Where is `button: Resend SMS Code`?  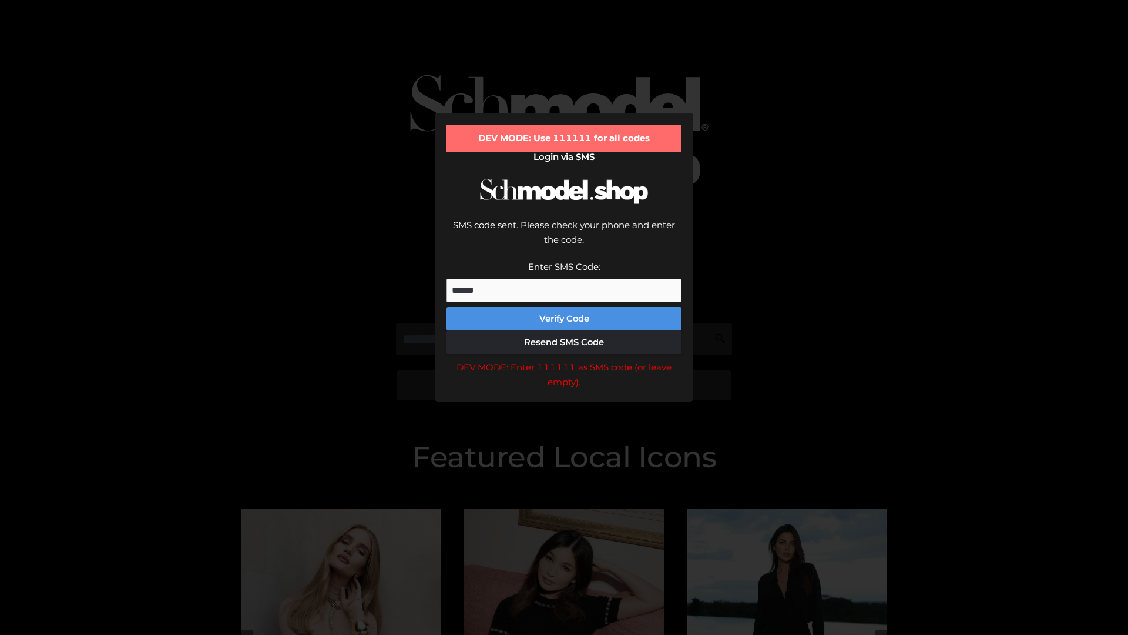 button: Resend SMS Code is located at coordinates (564, 342).